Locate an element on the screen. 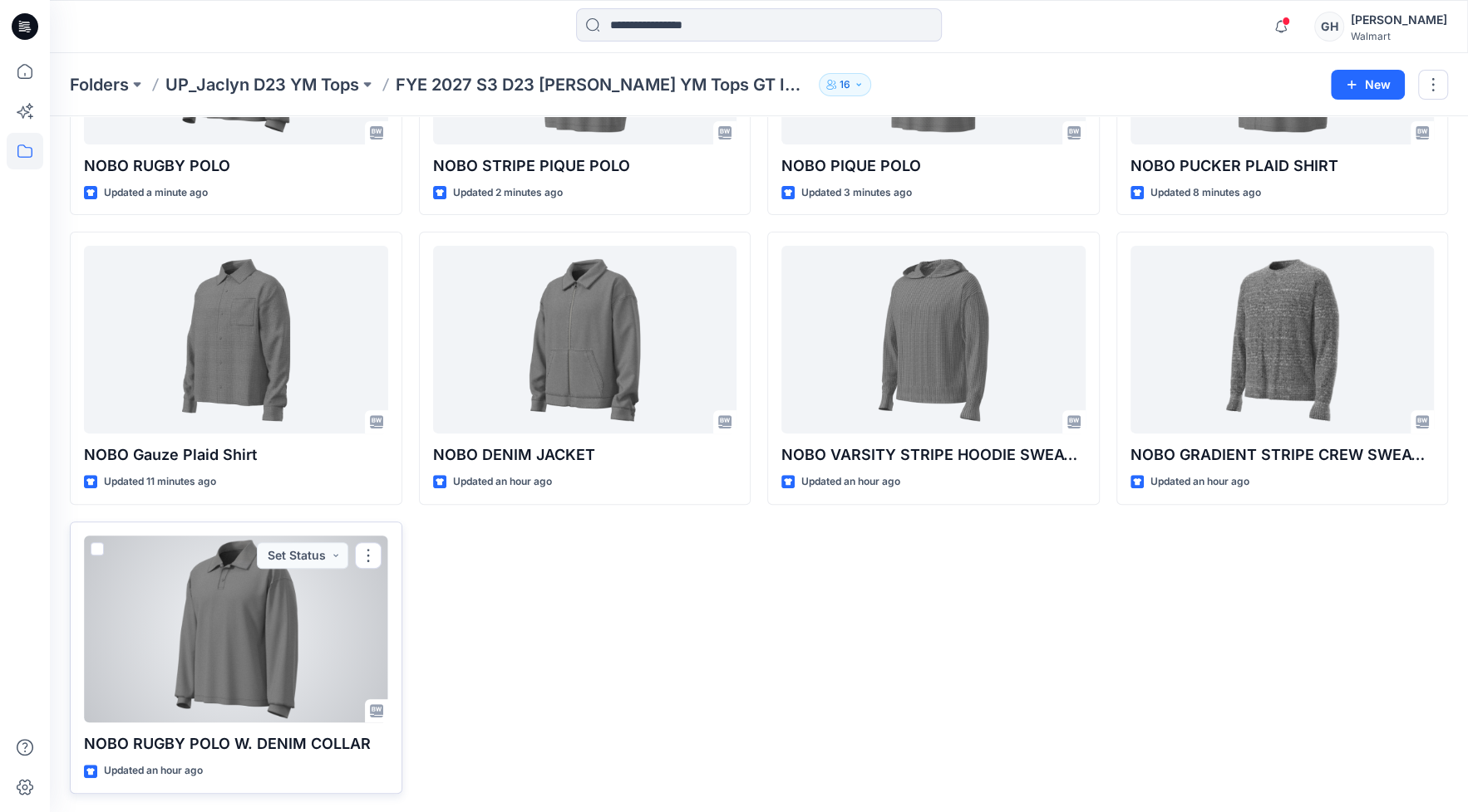  p: NOBO PUCKER PLAID SHIRT is located at coordinates (1283, 167).